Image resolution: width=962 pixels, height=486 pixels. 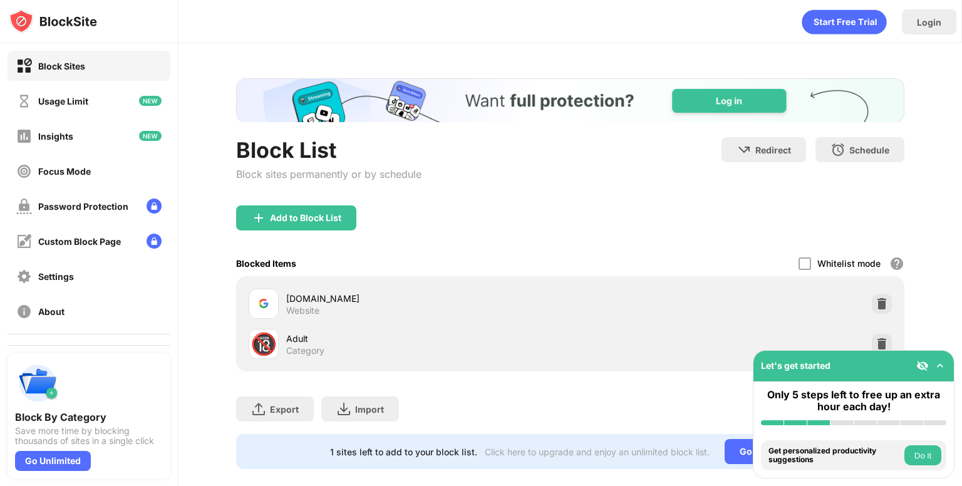 What do you see at coordinates (65, 171) in the screenshot?
I see `div: Focus Mode` at bounding box center [65, 171].